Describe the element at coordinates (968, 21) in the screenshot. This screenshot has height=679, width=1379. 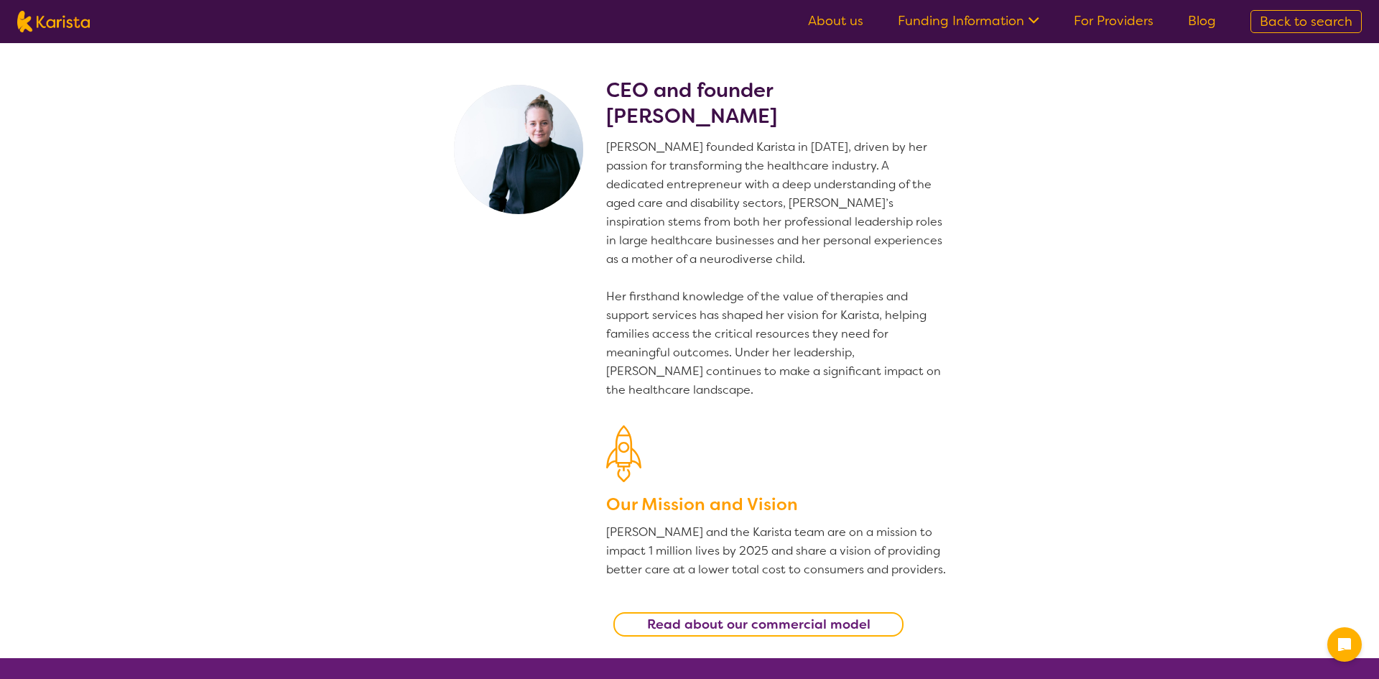
I see `a: Funding Information` at that location.